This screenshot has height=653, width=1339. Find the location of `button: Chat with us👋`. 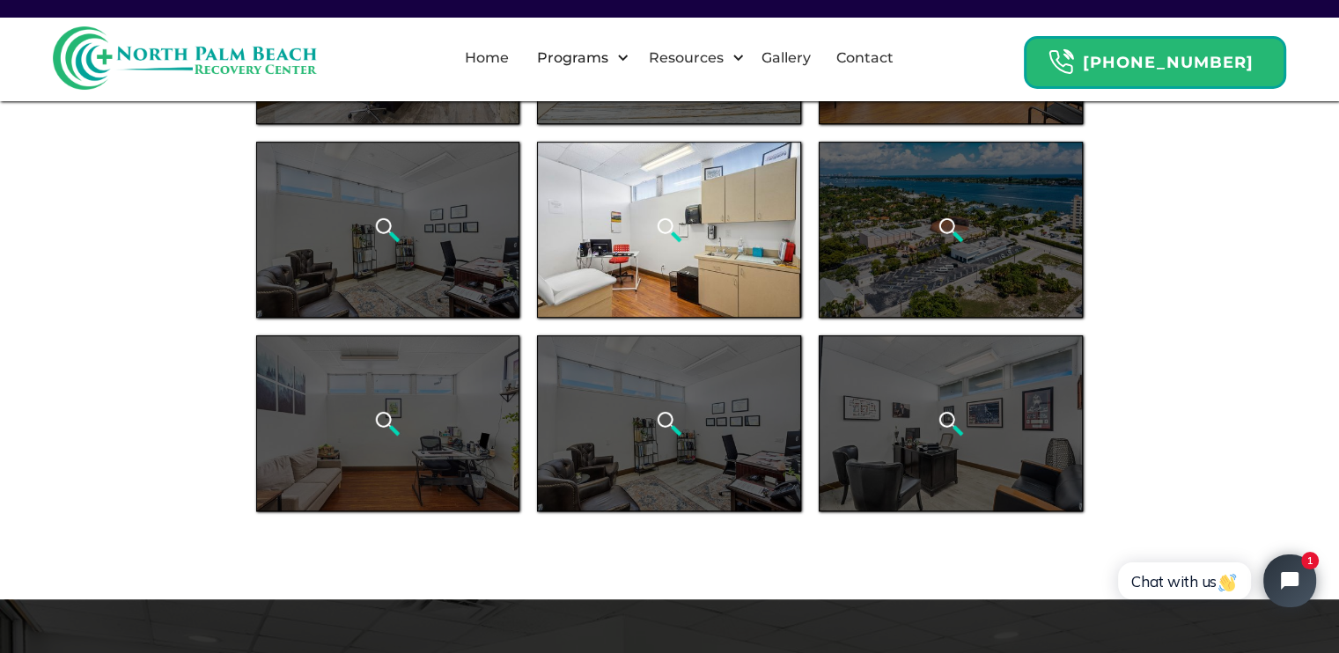

button: Chat with us👋 is located at coordinates (85, 41).